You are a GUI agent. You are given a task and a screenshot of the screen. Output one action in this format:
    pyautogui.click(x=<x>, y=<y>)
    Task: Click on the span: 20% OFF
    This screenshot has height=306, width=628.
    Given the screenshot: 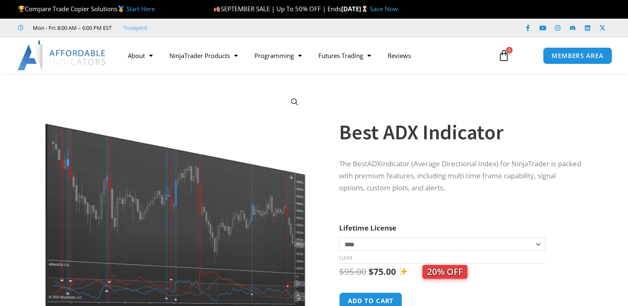 What is the action you would take?
    pyautogui.click(x=445, y=272)
    